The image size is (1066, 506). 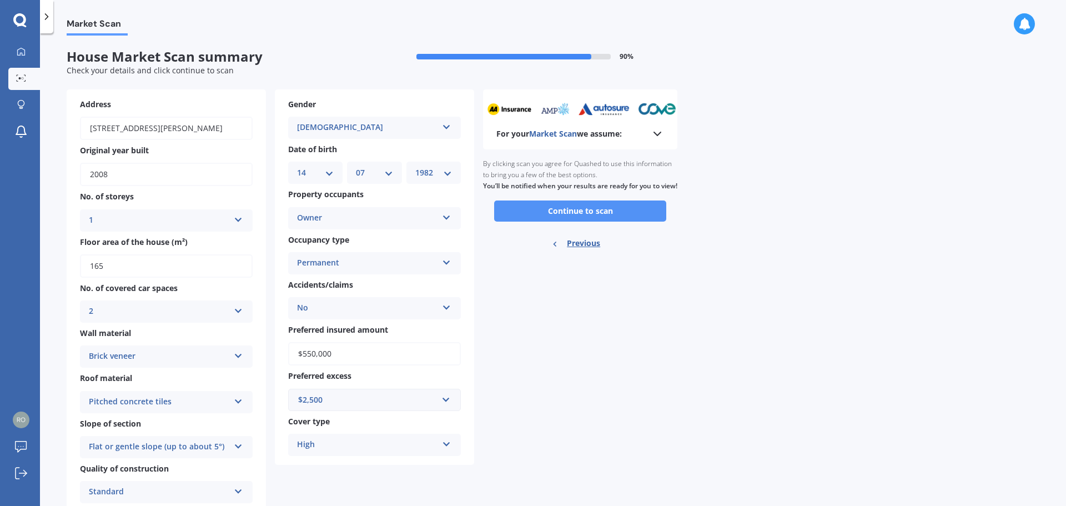 What do you see at coordinates (501, 109) in the screenshot?
I see `img: aa_sm.webp` at bounding box center [501, 109].